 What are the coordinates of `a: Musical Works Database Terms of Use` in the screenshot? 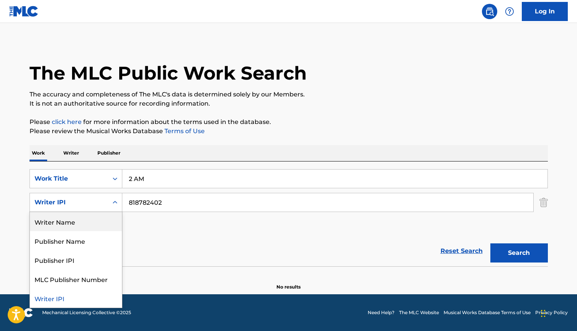 It's located at (487, 313).